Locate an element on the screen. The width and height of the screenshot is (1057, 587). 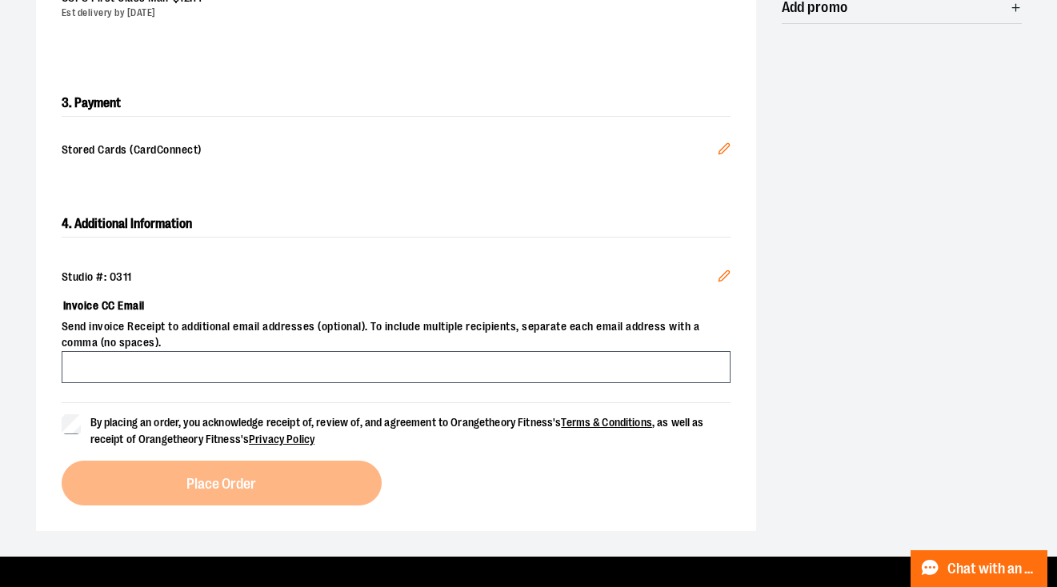
span: Send invoice Receipt to additional email addresses (optional). To include multiple recipients, se... is located at coordinates (396, 335).